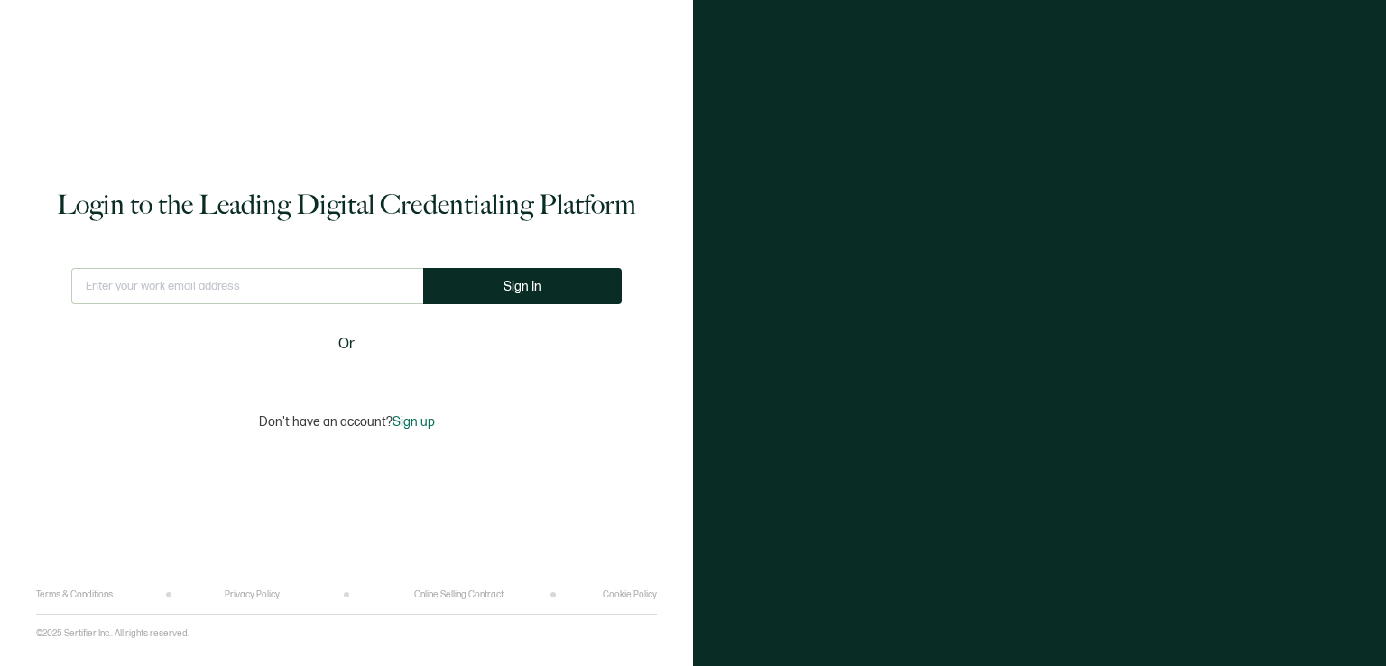 The height and width of the screenshot is (666, 1386). Describe the element at coordinates (630, 595) in the screenshot. I see `a: Cookie Policy` at that location.